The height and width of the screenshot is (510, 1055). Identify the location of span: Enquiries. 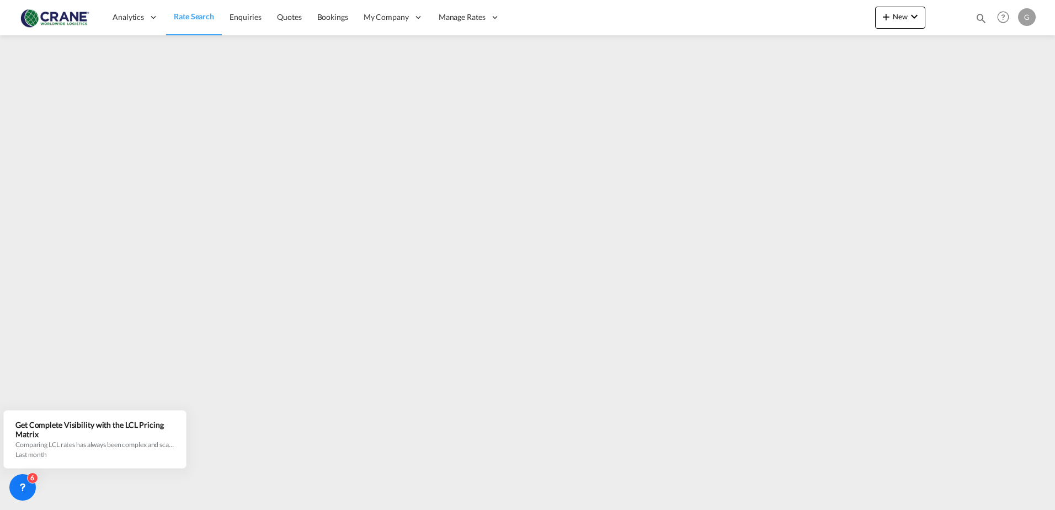
(246, 17).